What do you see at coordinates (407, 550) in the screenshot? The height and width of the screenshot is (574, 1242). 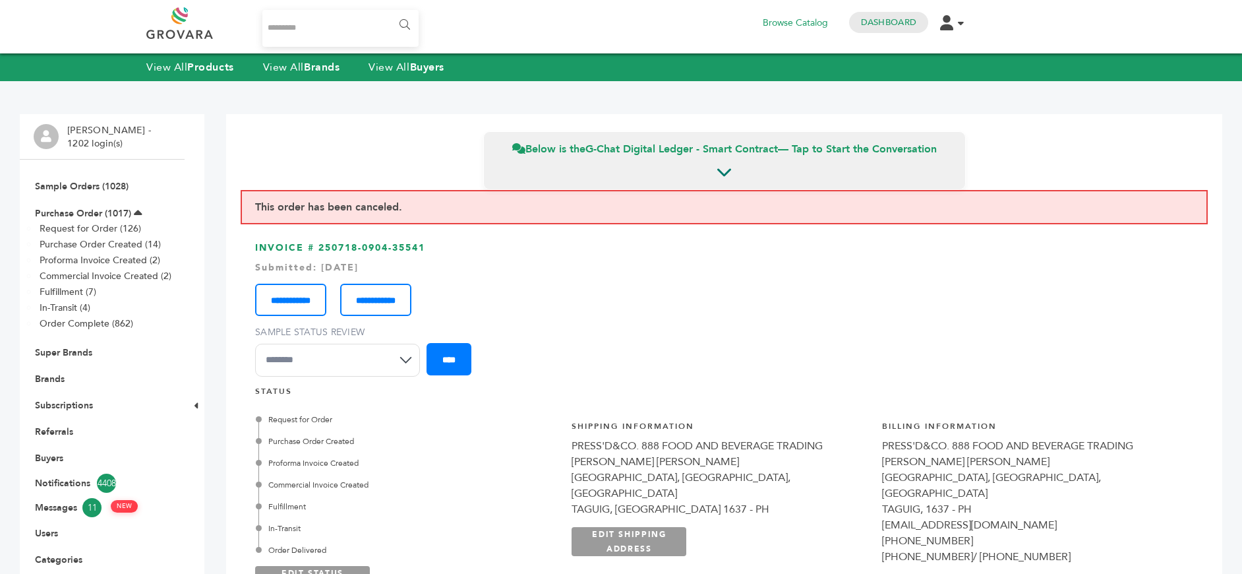 I see `div: Order Delivered` at bounding box center [407, 550].